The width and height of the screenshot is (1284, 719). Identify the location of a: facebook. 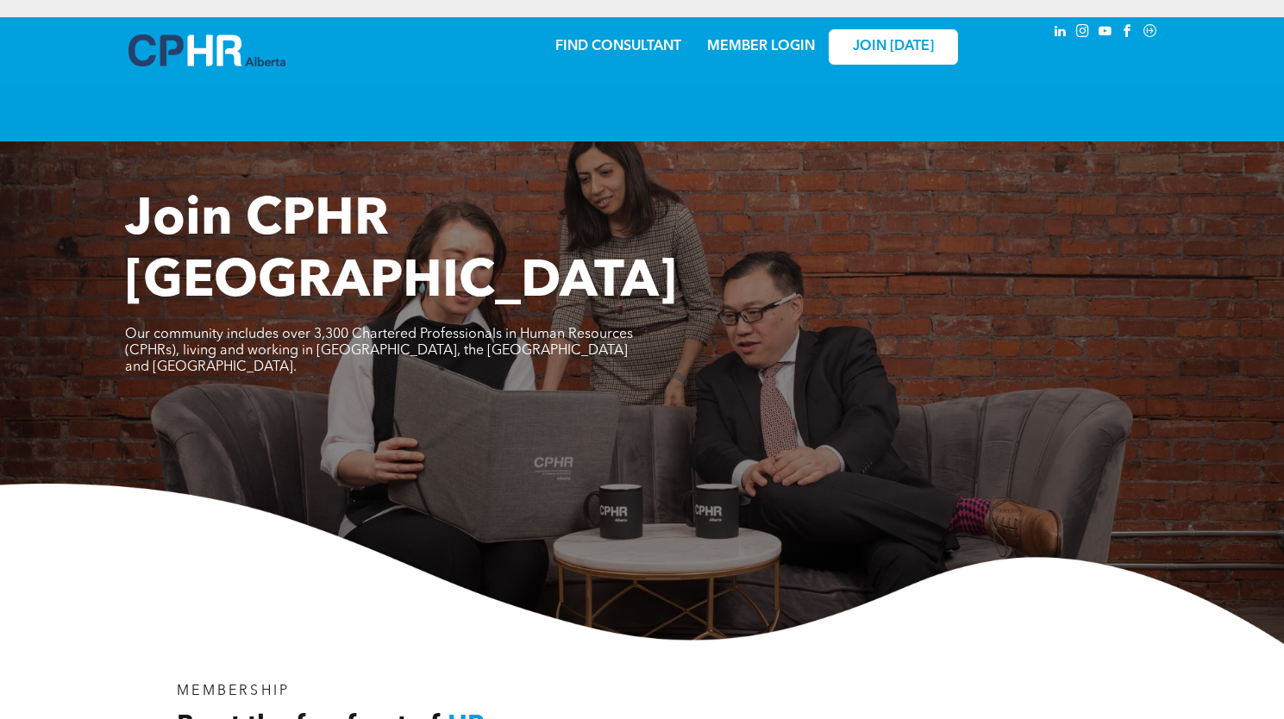
(1128, 33).